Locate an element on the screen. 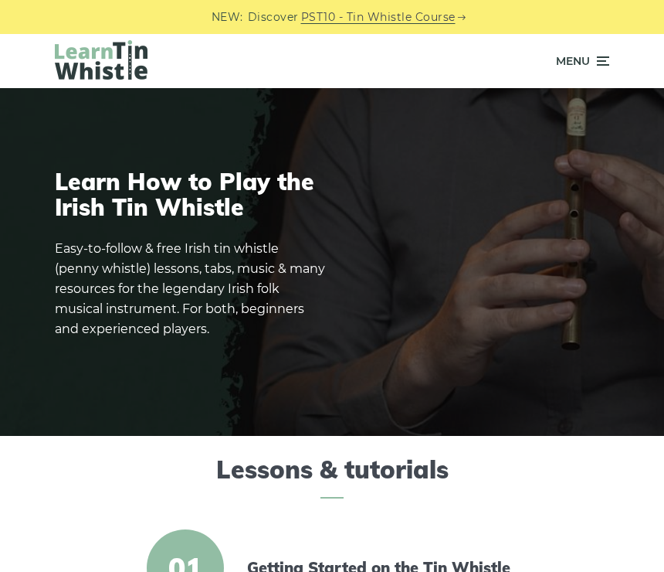 Image resolution: width=664 pixels, height=572 pixels. h2: Lessons & tutorials is located at coordinates (332, 476).